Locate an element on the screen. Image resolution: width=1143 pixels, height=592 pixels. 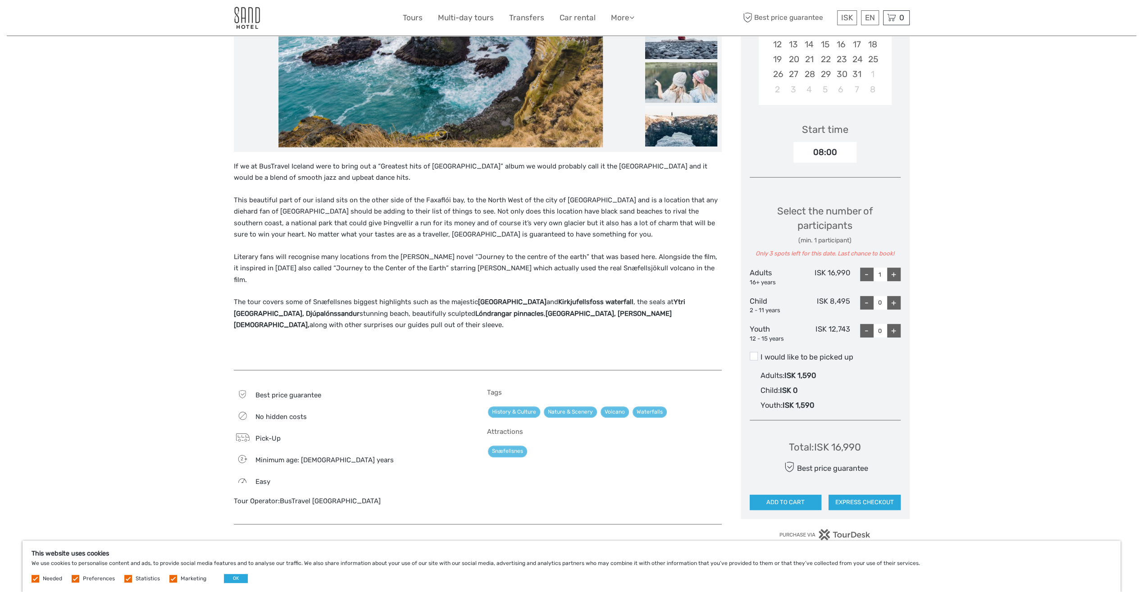
div: Choose Tuesday, November 4th, 2025 is located at coordinates (809, 89).